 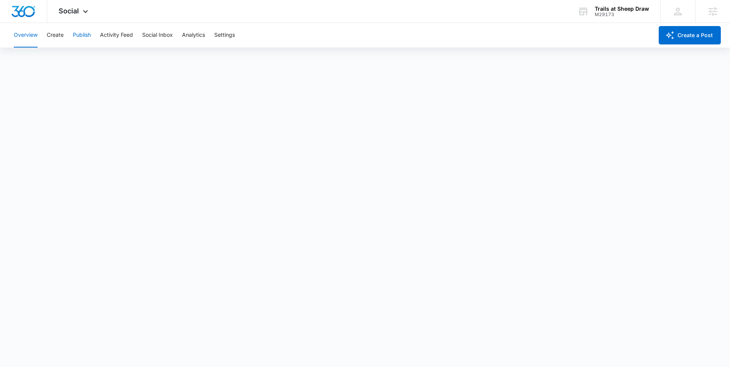 What do you see at coordinates (82, 35) in the screenshot?
I see `button: Publish` at bounding box center [82, 35].